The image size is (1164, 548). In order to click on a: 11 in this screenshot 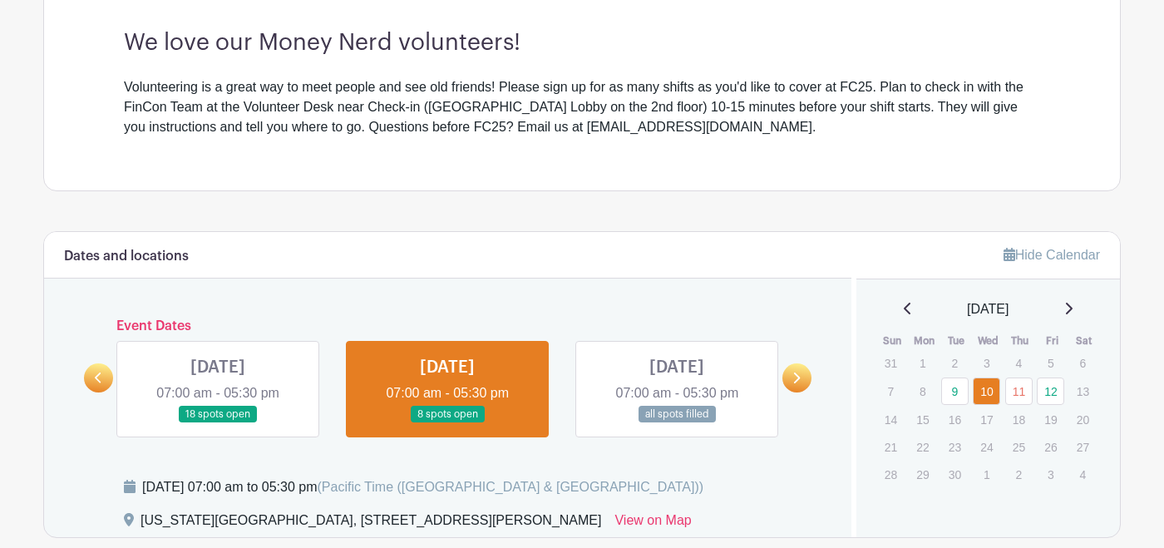, I will do `click(1018, 391)`.